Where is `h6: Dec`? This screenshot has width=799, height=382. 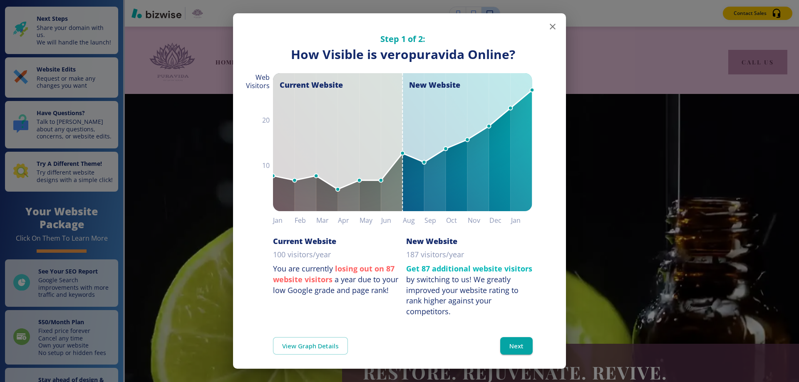
h6: Dec is located at coordinates (500, 221).